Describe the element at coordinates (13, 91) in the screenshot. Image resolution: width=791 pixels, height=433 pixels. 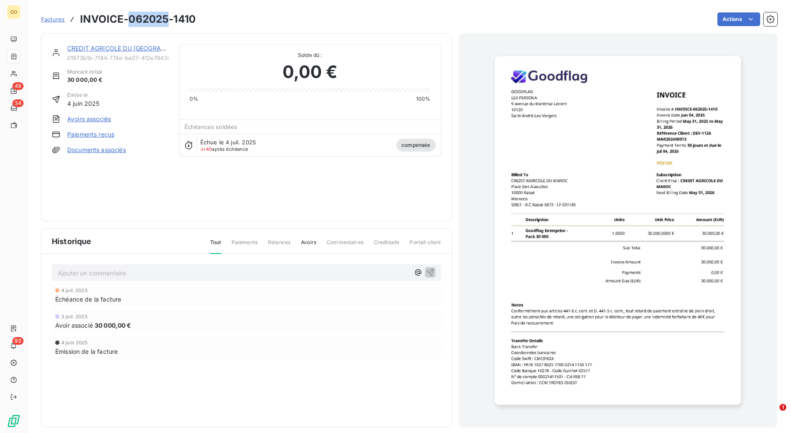
I see `a: 49` at that location.